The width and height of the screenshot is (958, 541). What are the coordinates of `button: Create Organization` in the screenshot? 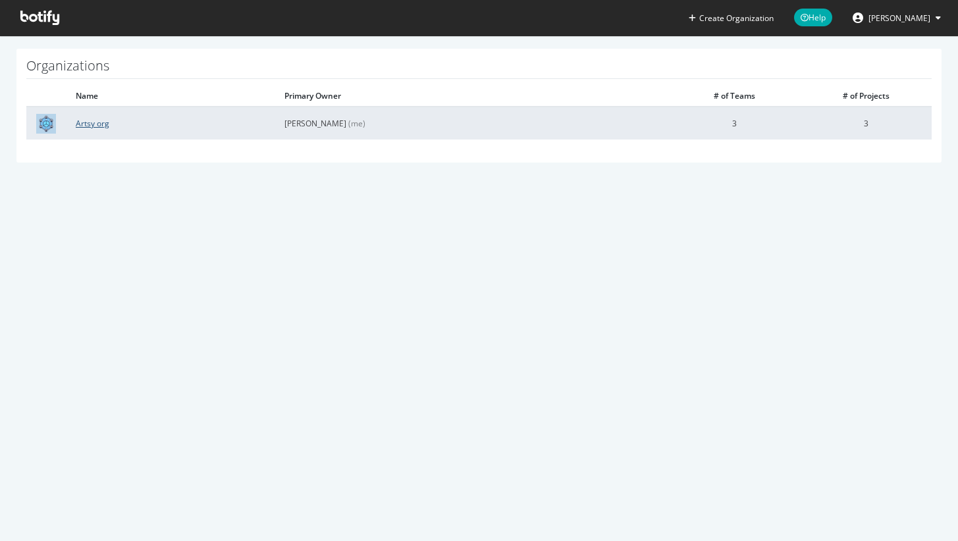 It's located at (731, 18).